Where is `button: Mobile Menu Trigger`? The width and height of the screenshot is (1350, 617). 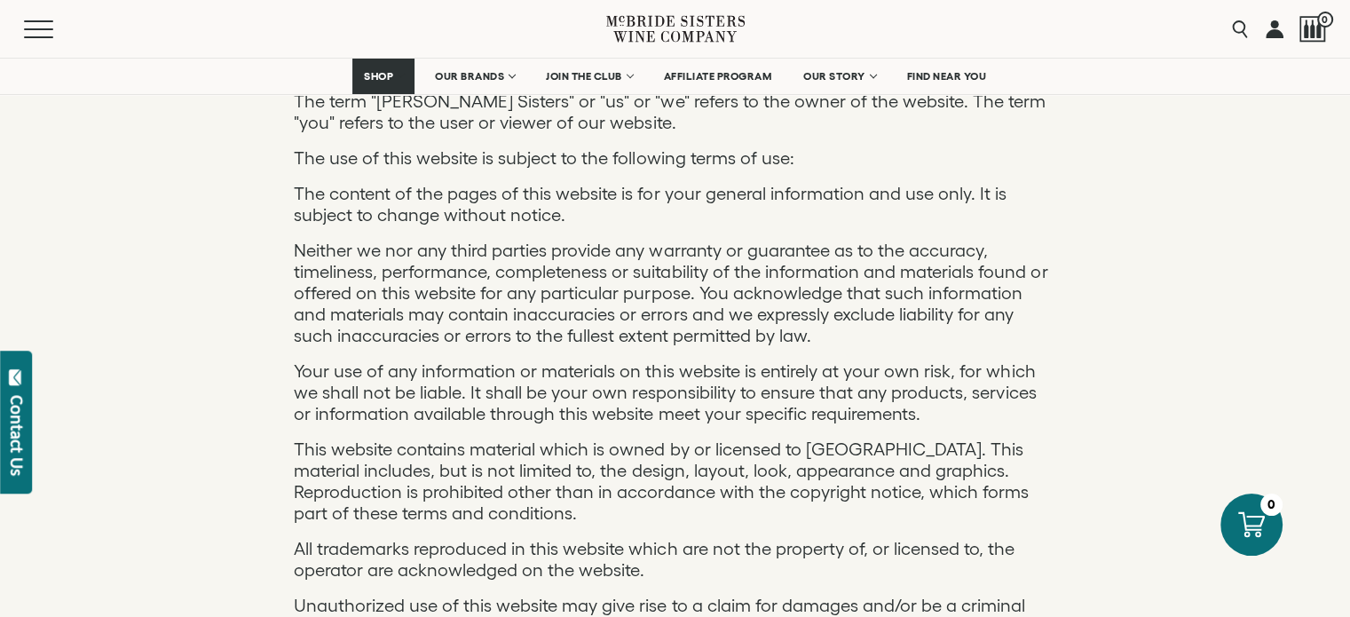
button: Mobile Menu Trigger is located at coordinates (56, 29).